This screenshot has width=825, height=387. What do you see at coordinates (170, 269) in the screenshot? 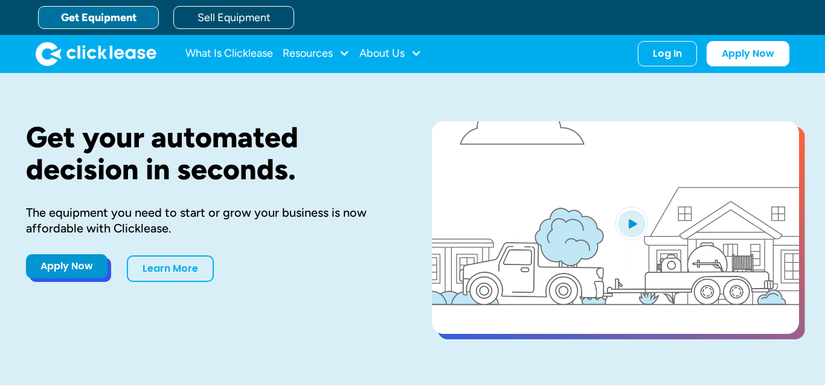
I see `a: Learn More` at bounding box center [170, 269].